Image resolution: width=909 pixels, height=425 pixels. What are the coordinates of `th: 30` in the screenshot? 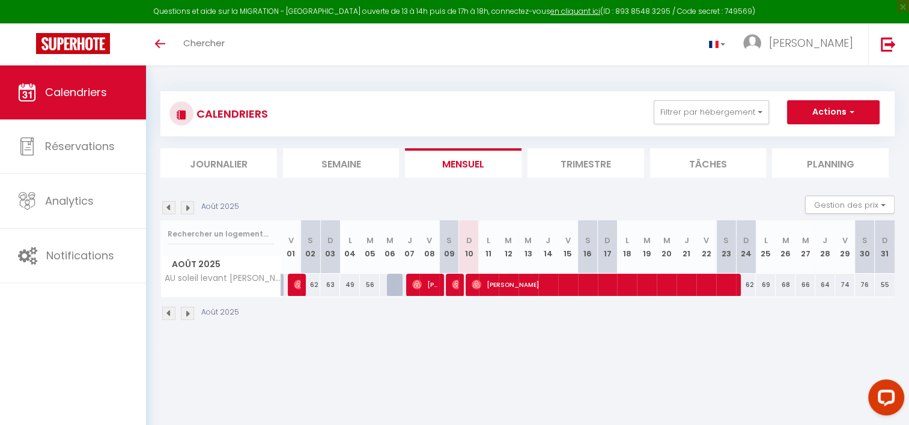 It's located at (864, 247).